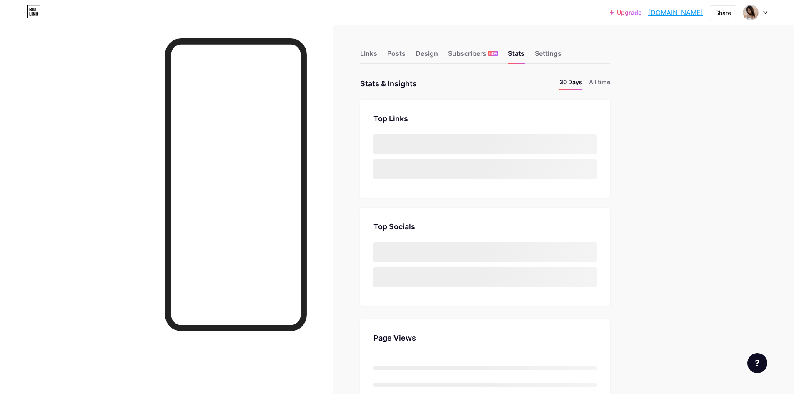 Image resolution: width=794 pixels, height=394 pixels. I want to click on li: 30 Days, so click(571, 83).